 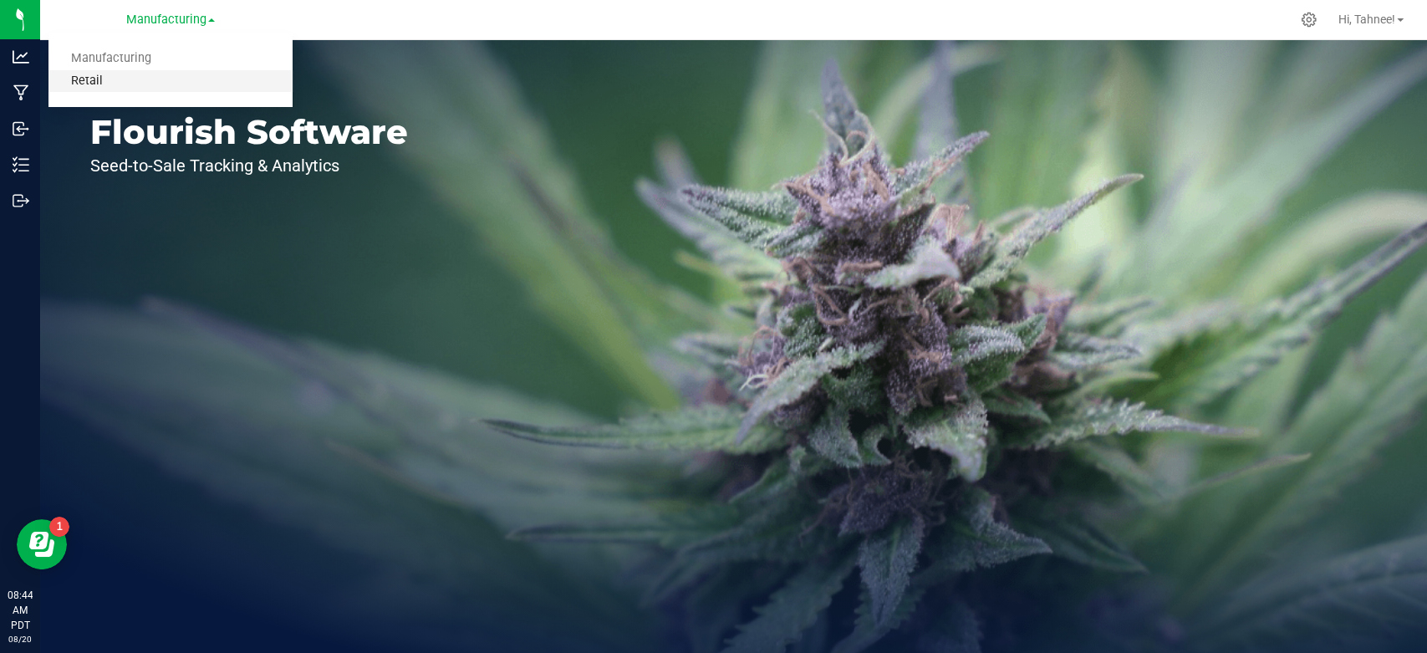 What do you see at coordinates (21, 57) in the screenshot?
I see `inline-svg: Analytics` at bounding box center [21, 57].